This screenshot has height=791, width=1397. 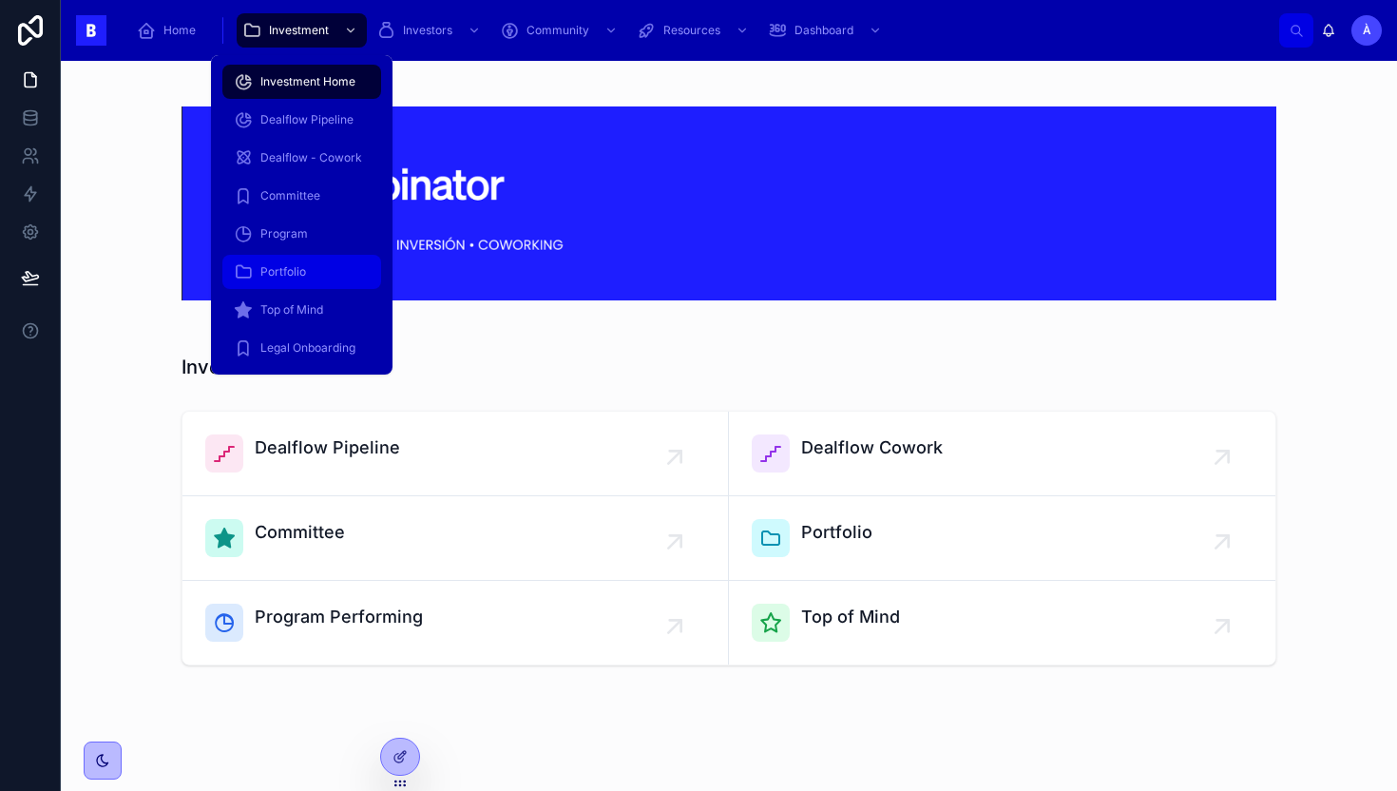 What do you see at coordinates (301, 30) in the screenshot?
I see `a: Investment` at bounding box center [301, 30].